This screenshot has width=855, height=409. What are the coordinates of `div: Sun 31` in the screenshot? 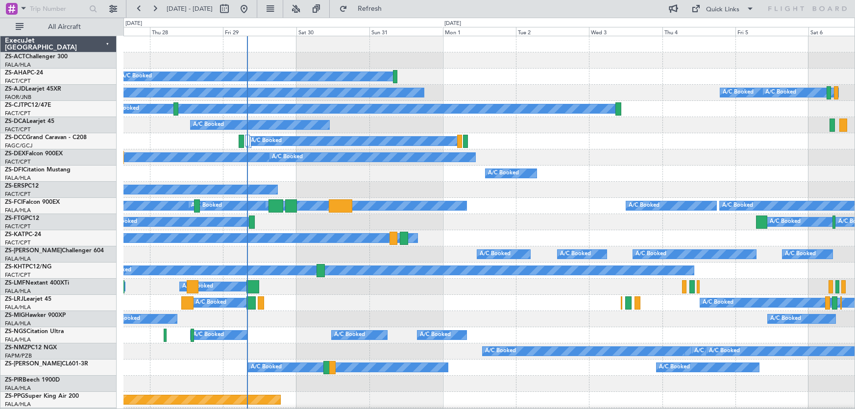 It's located at (406, 31).